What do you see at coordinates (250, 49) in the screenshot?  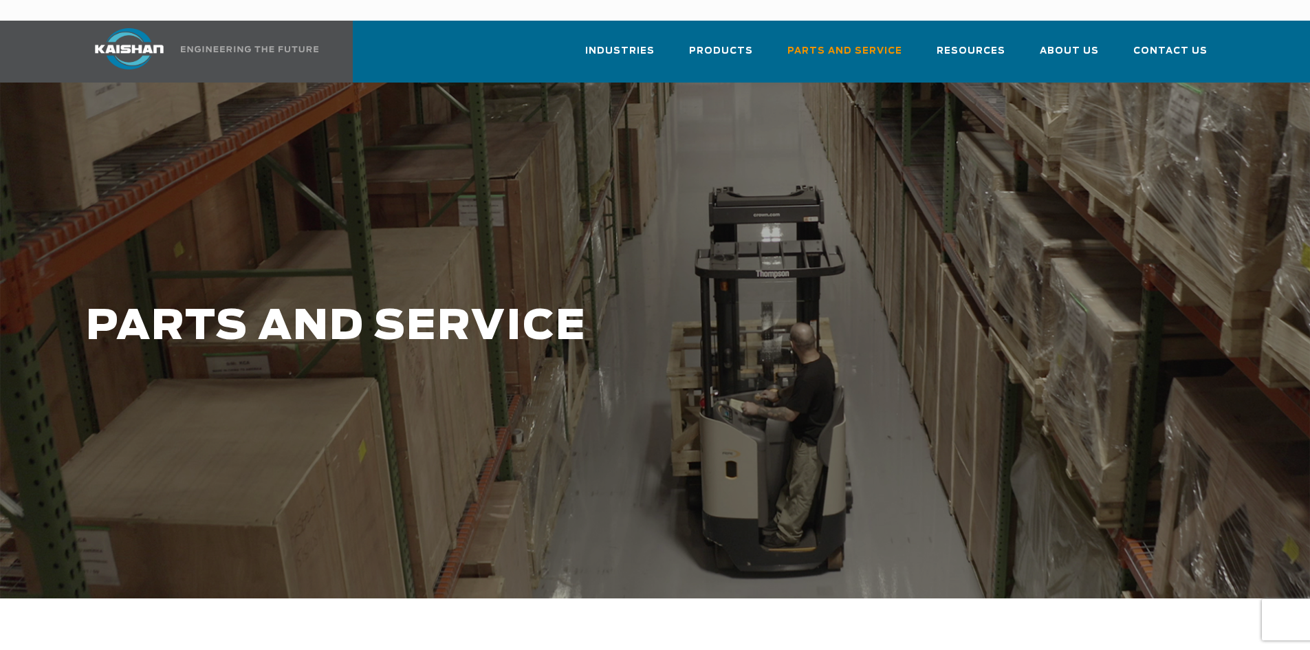 I see `img: Engineering the future` at bounding box center [250, 49].